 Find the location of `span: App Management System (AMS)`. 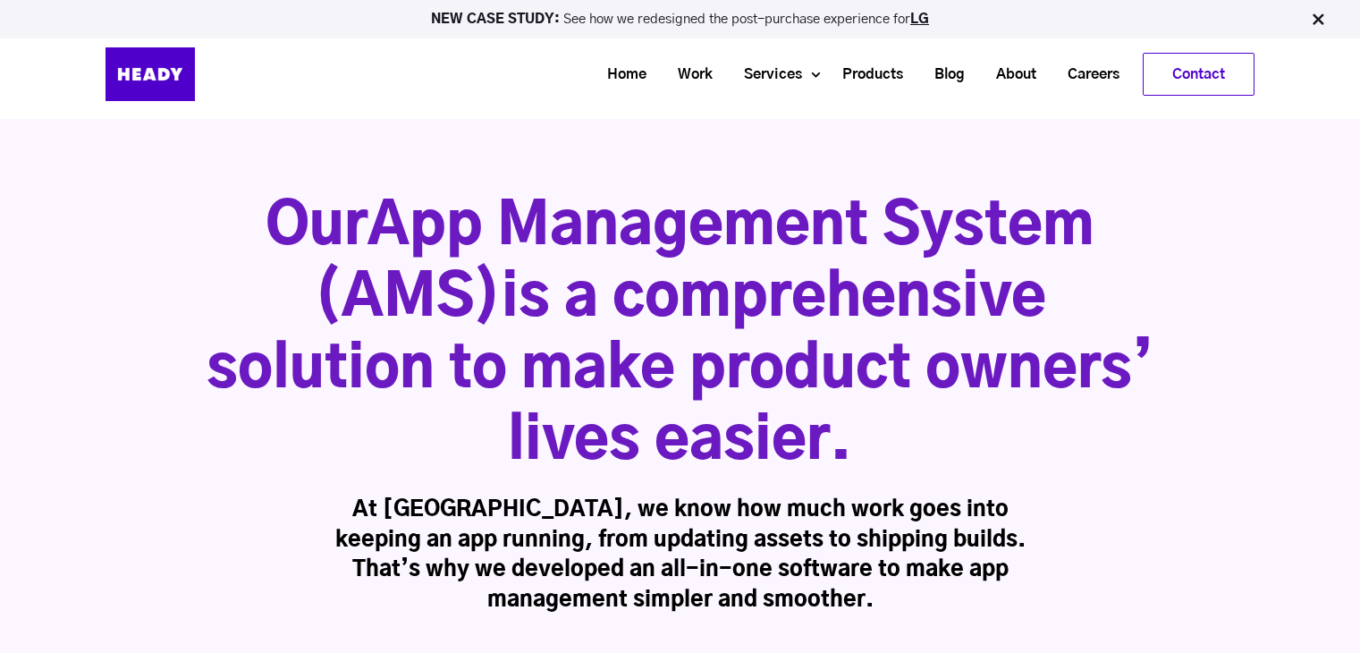

span: App Management System (AMS) is located at coordinates (703, 263).